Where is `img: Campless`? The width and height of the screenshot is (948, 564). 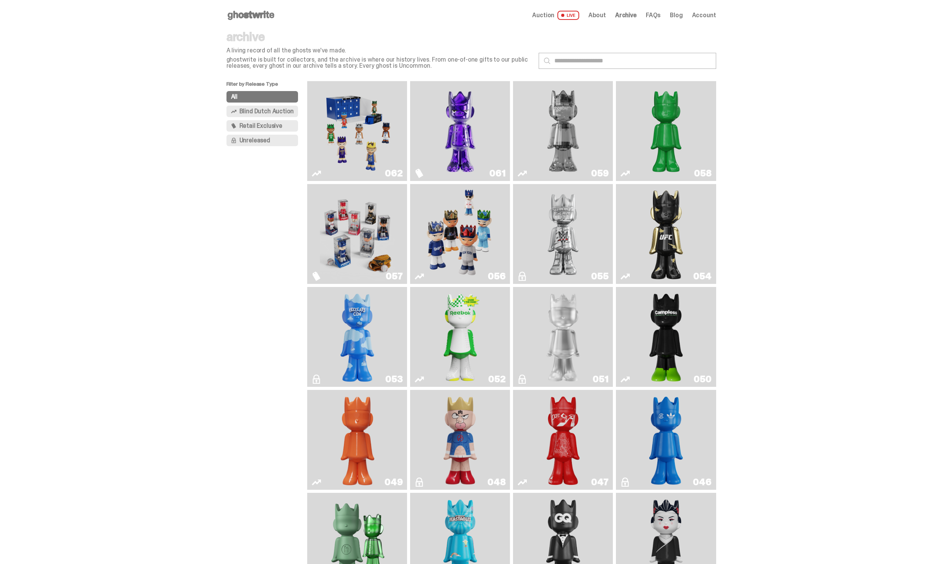
img: Campless is located at coordinates (666, 337).